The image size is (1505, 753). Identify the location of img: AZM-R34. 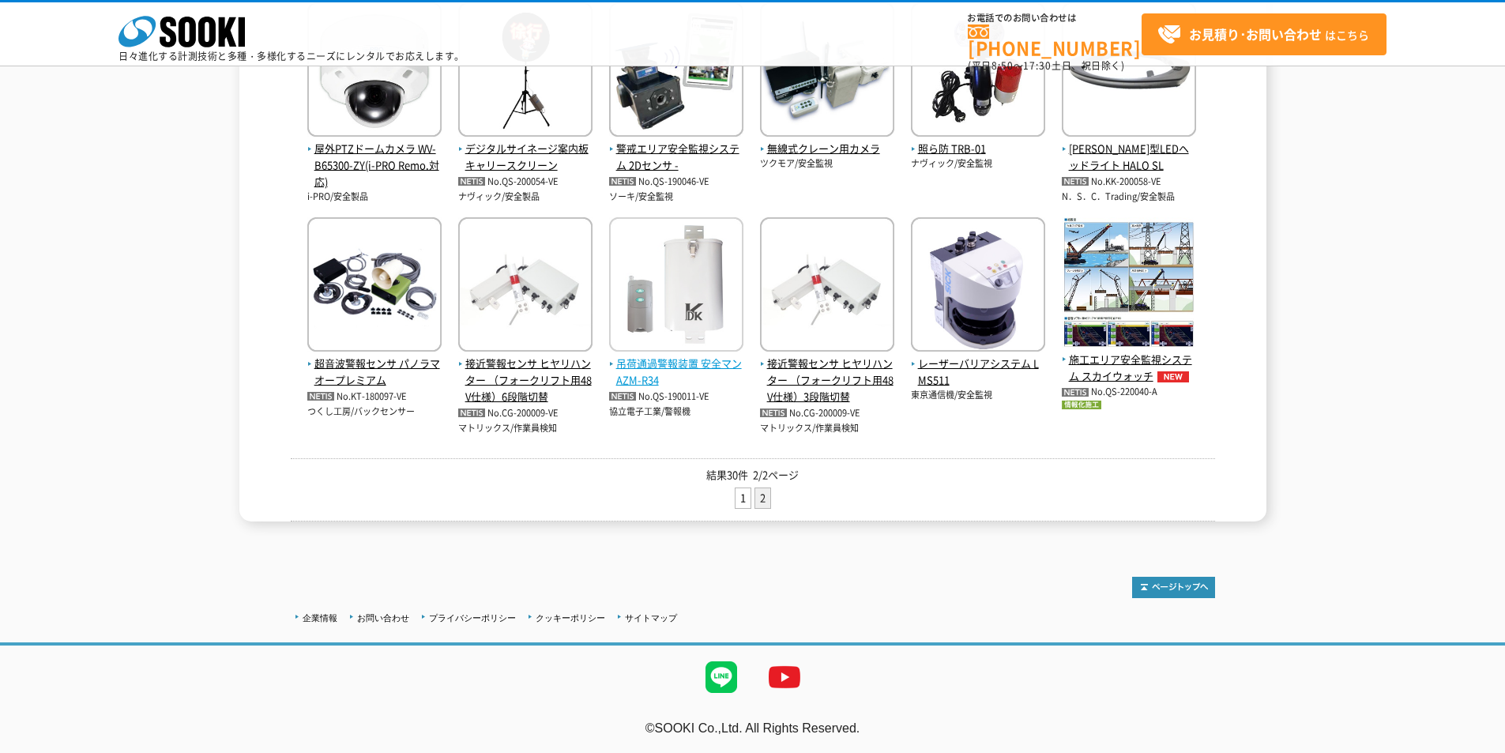
(676, 286).